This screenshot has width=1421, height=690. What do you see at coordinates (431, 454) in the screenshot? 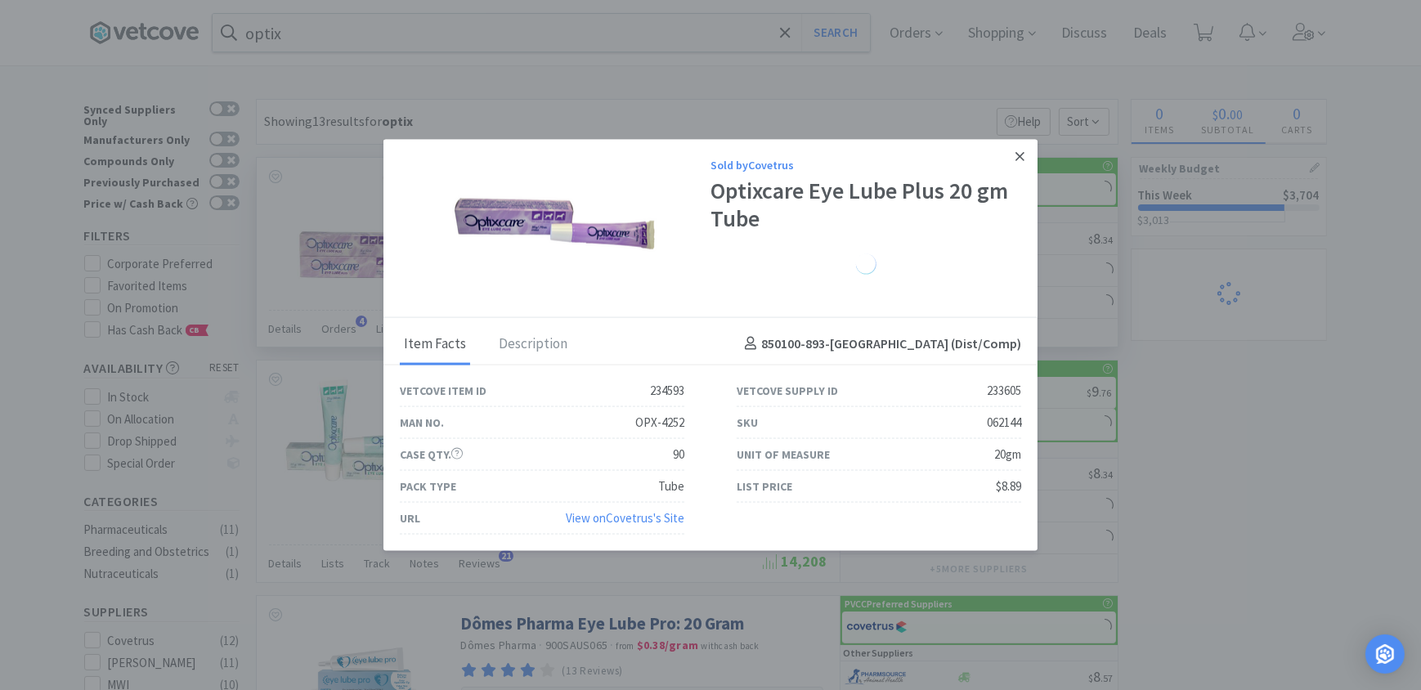
I see `div: Case Qty.` at bounding box center [431, 454].